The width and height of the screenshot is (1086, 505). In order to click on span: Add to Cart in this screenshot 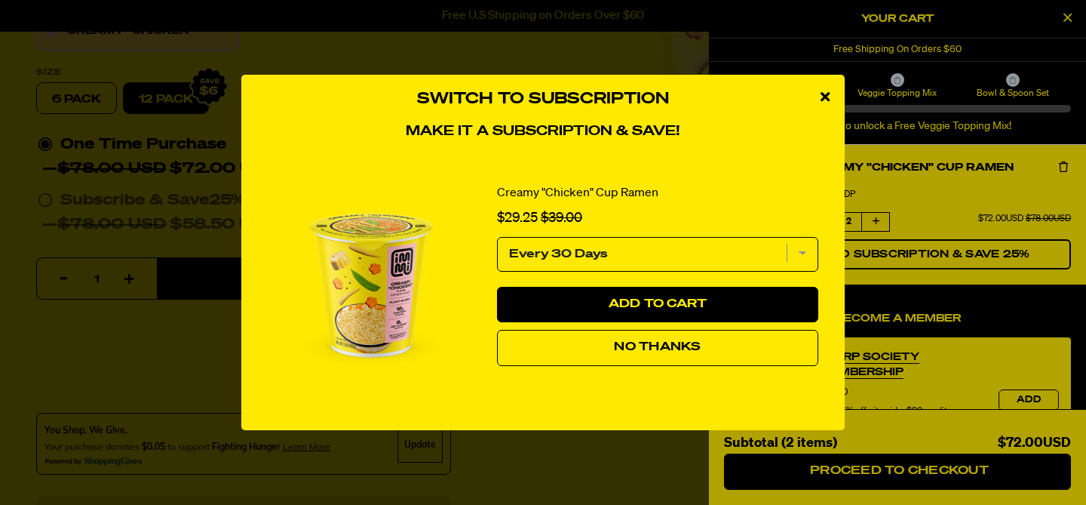, I will do `click(658, 304)`.